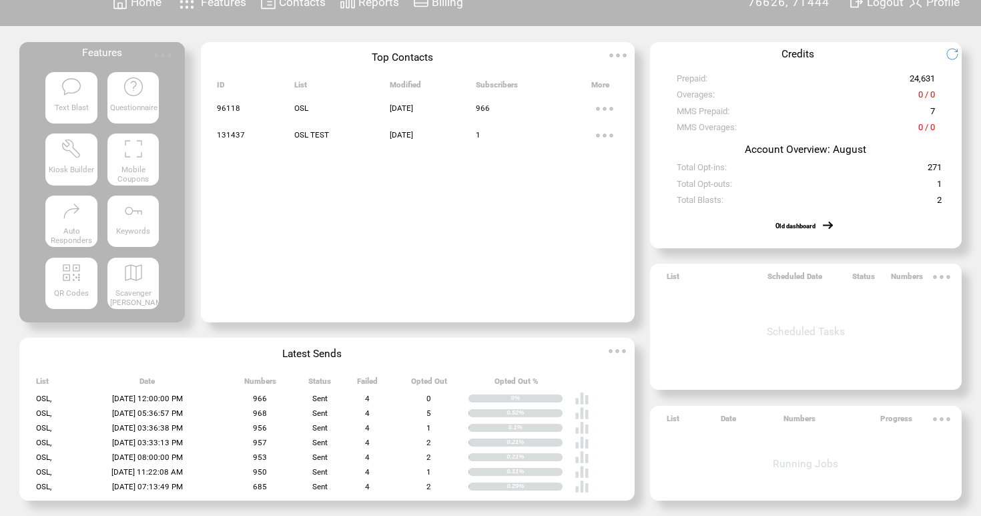 The width and height of the screenshot is (981, 516). Describe the element at coordinates (535, 413) in the screenshot. I see `div: 0.52%` at that location.